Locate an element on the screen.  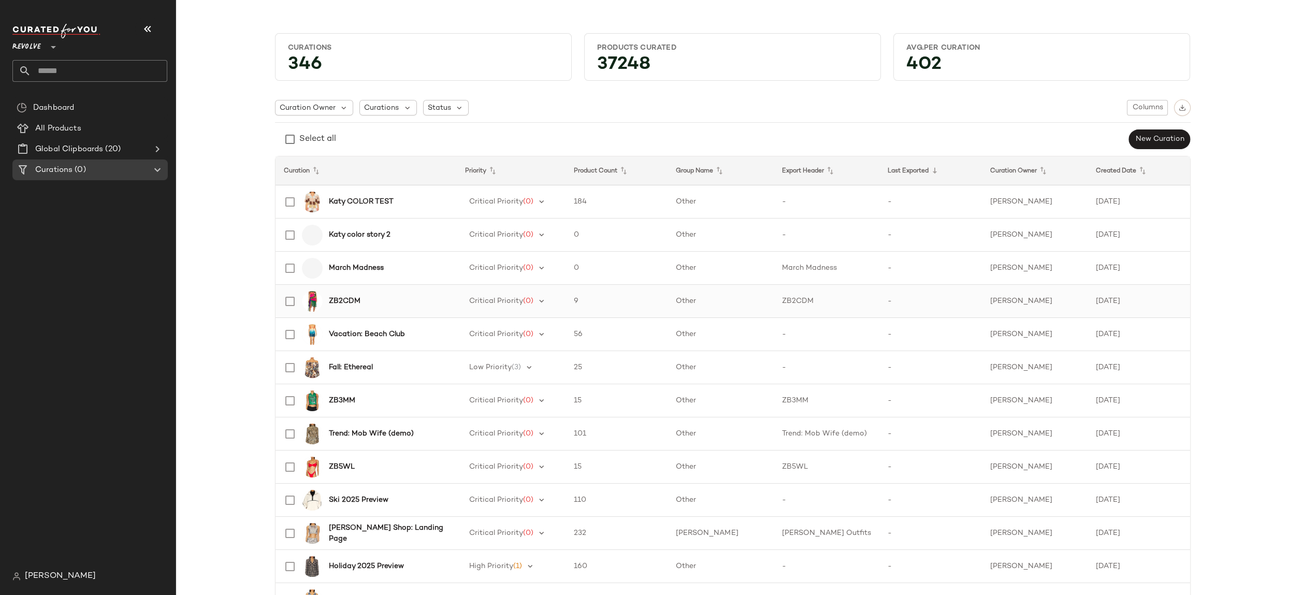
div: 402 is located at coordinates (1041, 66).